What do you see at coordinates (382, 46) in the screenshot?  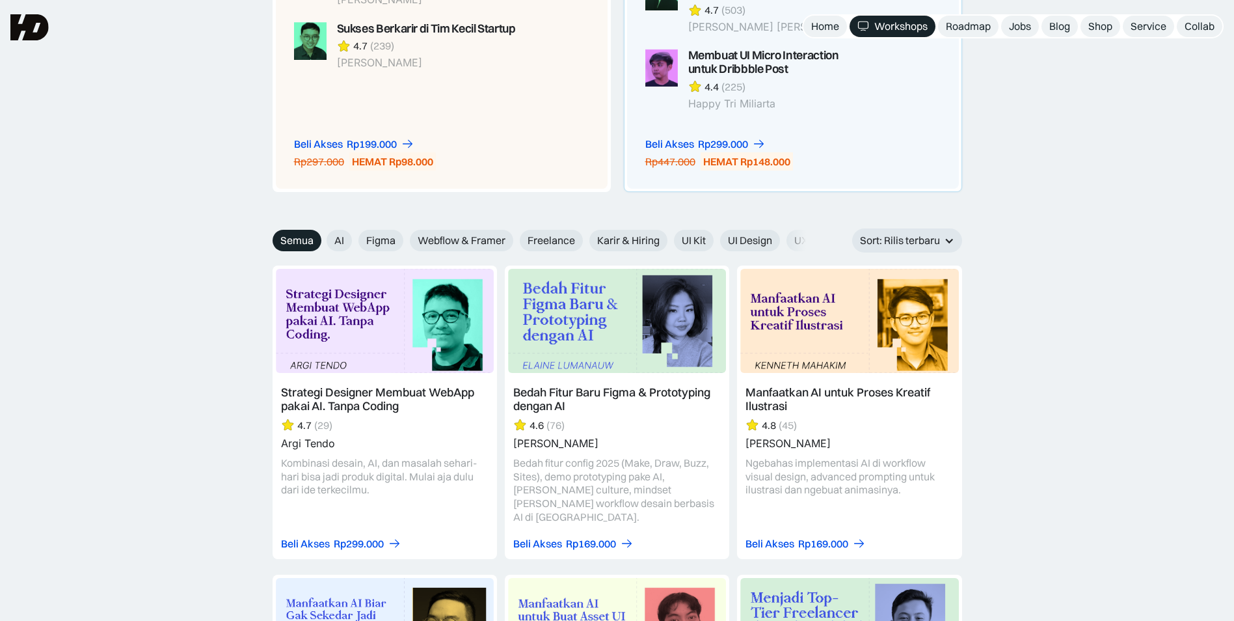 I see `div: (239)` at bounding box center [382, 46].